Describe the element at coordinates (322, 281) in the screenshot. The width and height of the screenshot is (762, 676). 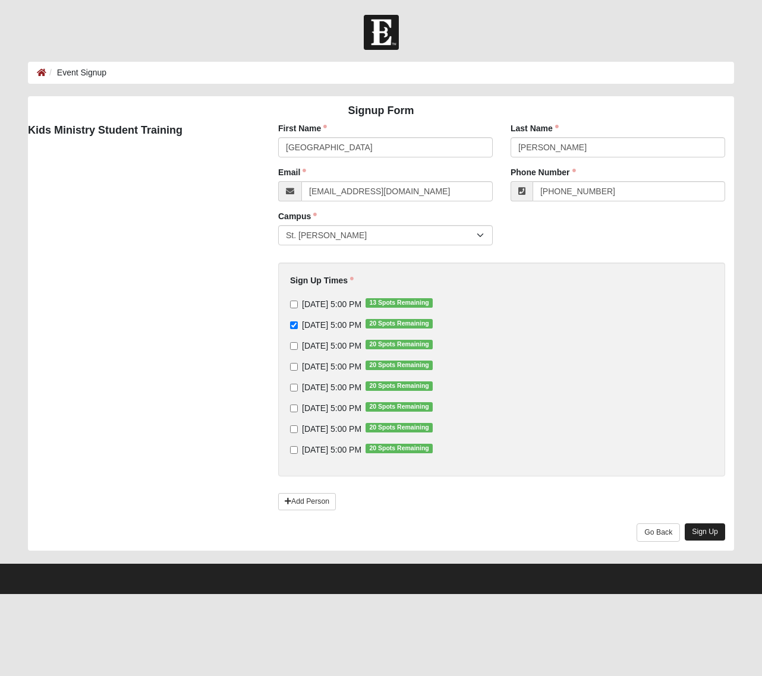
I see `label: Sign Up Times` at that location.